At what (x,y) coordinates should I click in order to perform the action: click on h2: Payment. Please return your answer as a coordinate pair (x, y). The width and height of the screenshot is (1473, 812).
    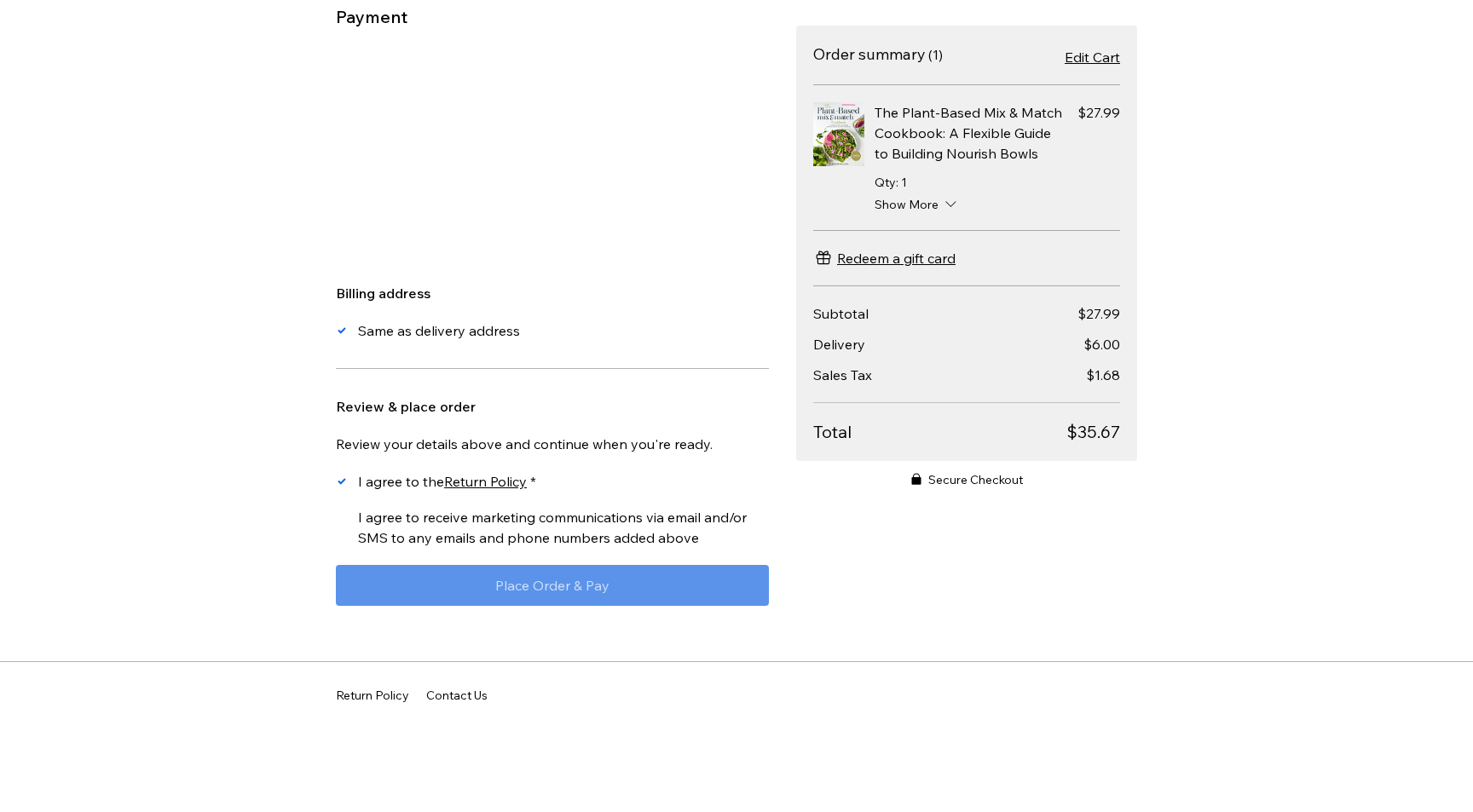
    Looking at the image, I should click on (372, 17).